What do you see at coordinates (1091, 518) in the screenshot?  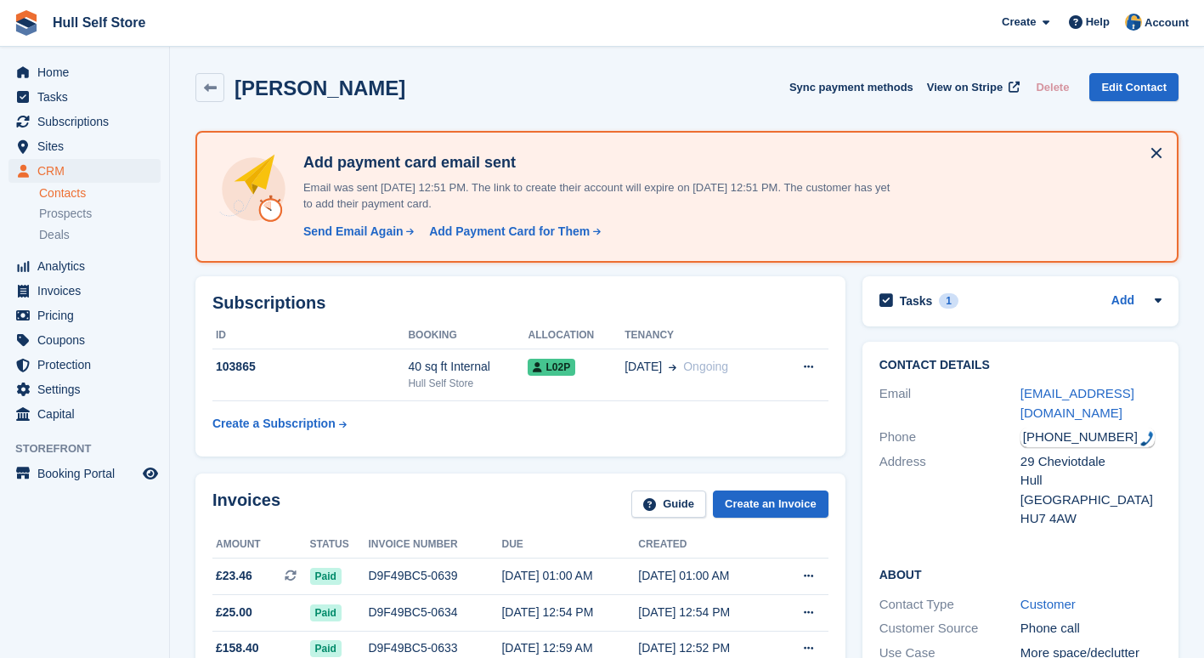 I see `div: HU7 4AW` at bounding box center [1091, 518].